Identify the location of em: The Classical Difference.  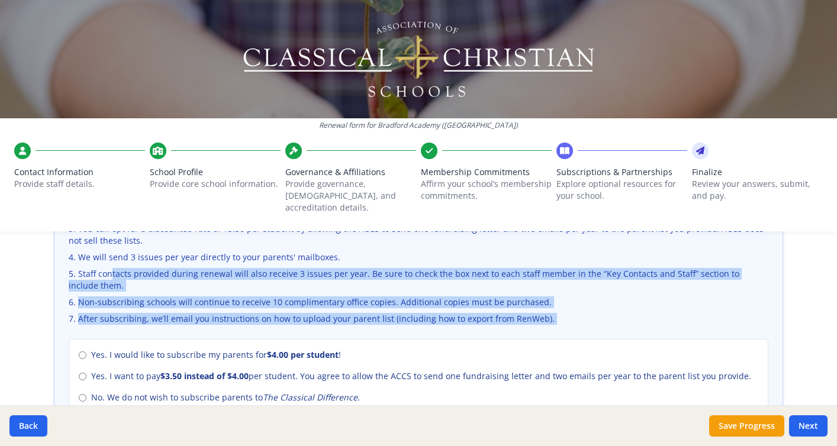
(310, 397).